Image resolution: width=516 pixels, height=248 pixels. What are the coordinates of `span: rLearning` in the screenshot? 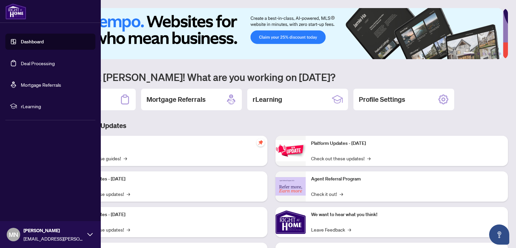 It's located at (56, 106).